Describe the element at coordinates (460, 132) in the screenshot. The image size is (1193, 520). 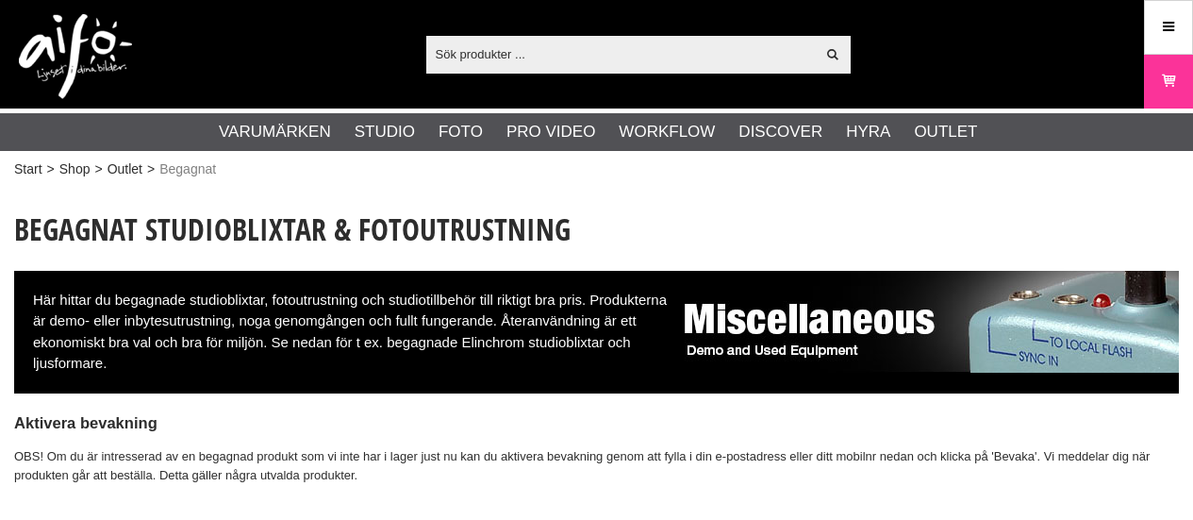
I see `a: Foto` at that location.